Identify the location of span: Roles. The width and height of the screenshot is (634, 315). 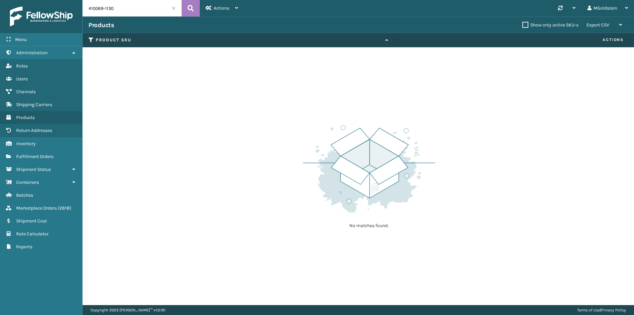
(22, 66).